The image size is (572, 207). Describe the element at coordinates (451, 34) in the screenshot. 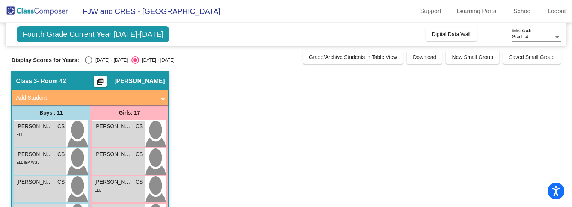

I see `button: Digital Data Wall` at that location.